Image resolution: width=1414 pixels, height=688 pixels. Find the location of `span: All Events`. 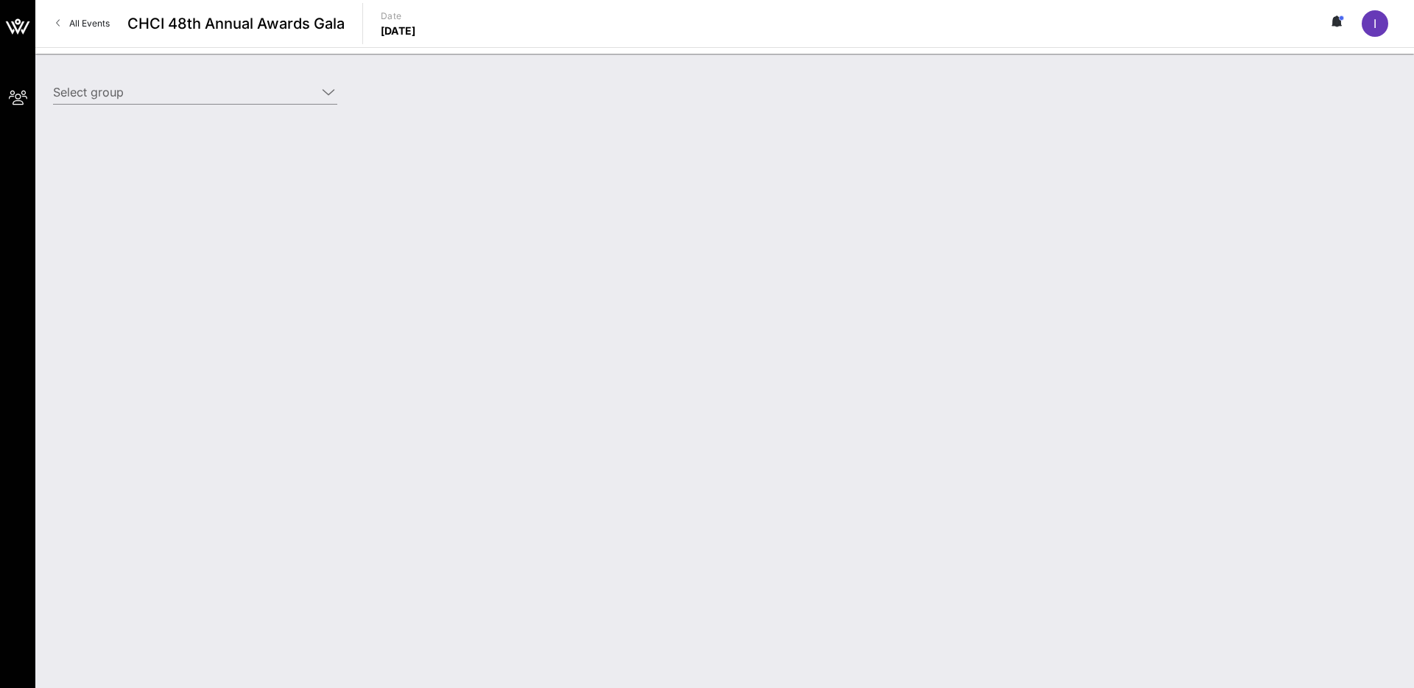

span: All Events is located at coordinates (89, 23).